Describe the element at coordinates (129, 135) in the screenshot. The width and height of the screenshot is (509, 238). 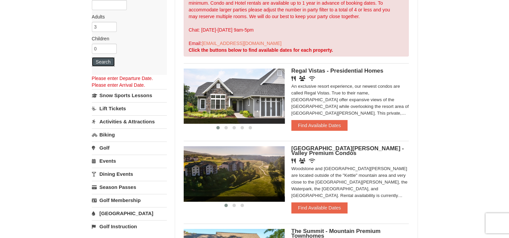
I see `a: Biking` at that location.